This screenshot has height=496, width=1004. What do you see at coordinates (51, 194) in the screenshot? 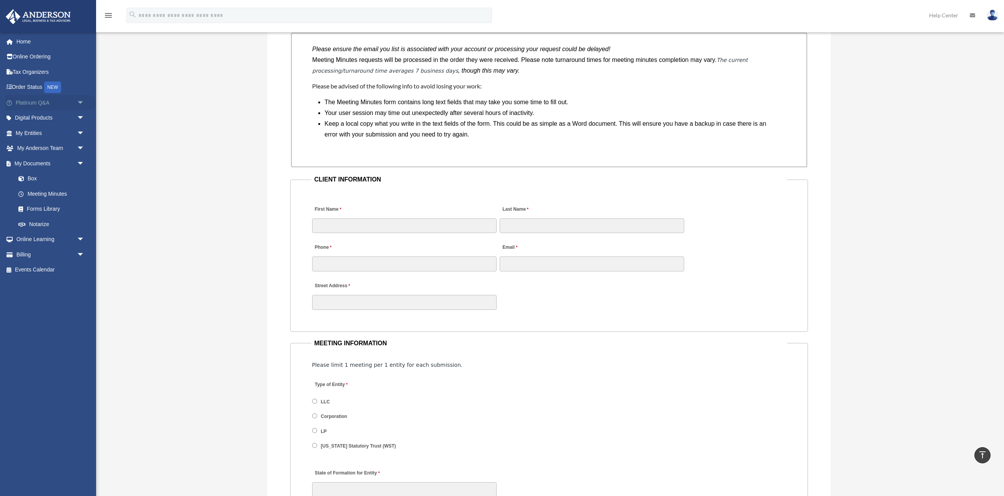
I see `a: Meeting Minutes` at bounding box center [51, 194].